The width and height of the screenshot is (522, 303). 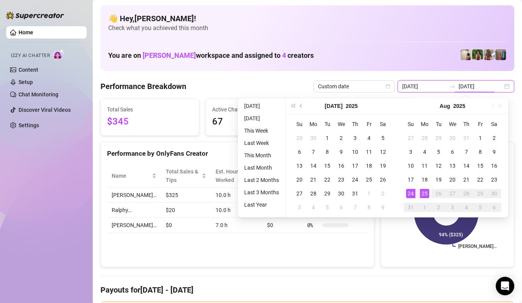 What do you see at coordinates (383, 152) in the screenshot?
I see `td: 2025-07-12` at bounding box center [383, 152].